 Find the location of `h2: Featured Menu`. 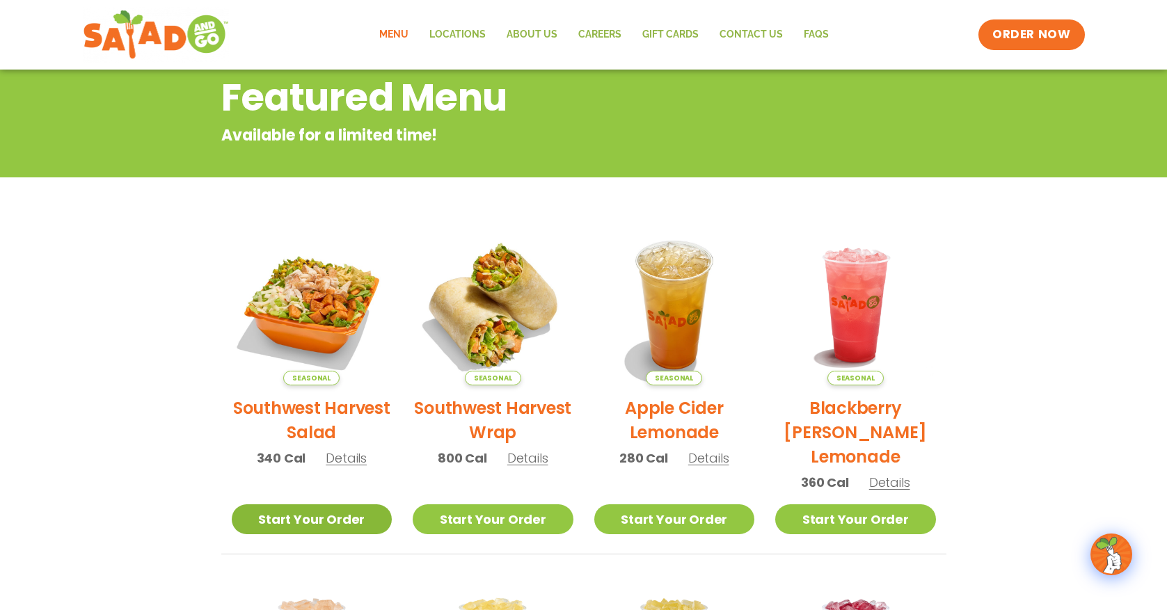

h2: Featured Menu is located at coordinates (528, 97).